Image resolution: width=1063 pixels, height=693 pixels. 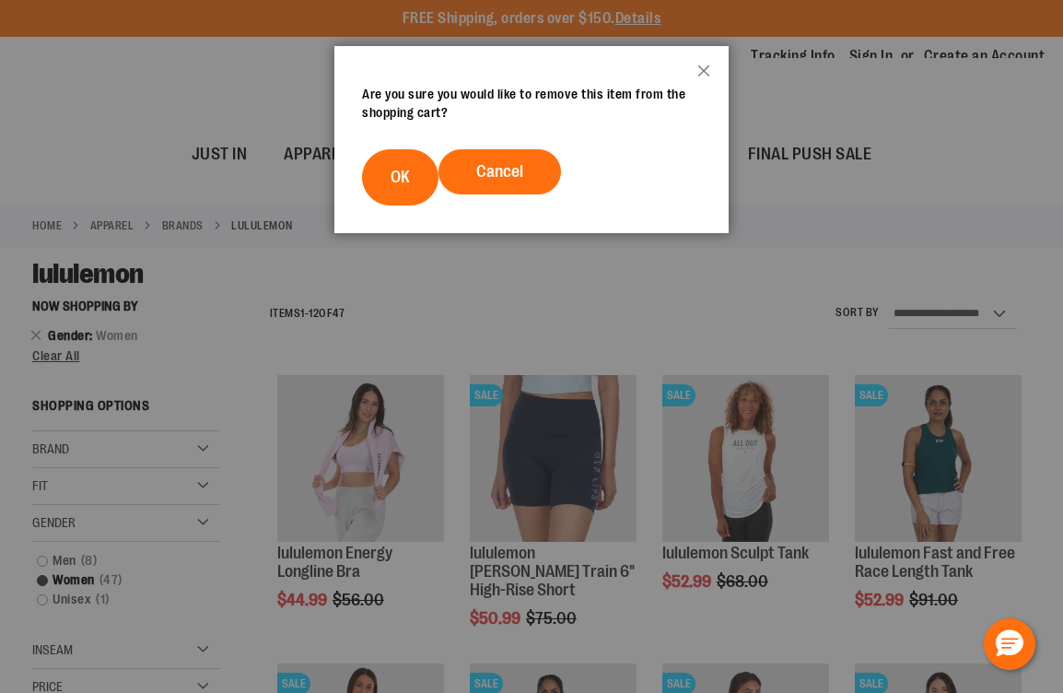 I want to click on button: Cancel, so click(x=499, y=171).